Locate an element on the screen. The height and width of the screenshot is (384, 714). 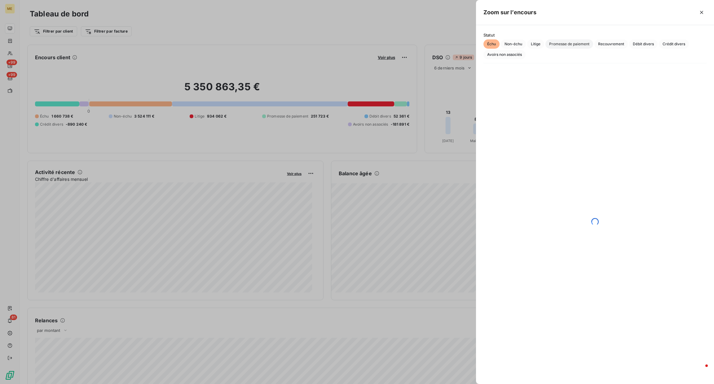
button: Recouvrement is located at coordinates (612, 44).